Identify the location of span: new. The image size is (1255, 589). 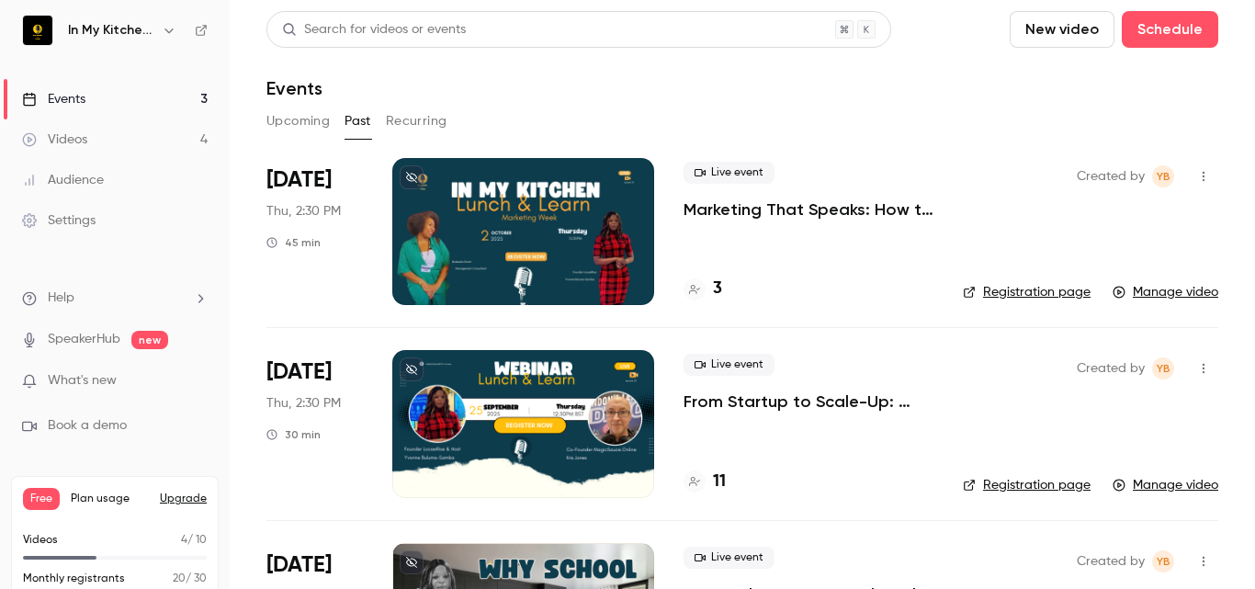
(150, 340).